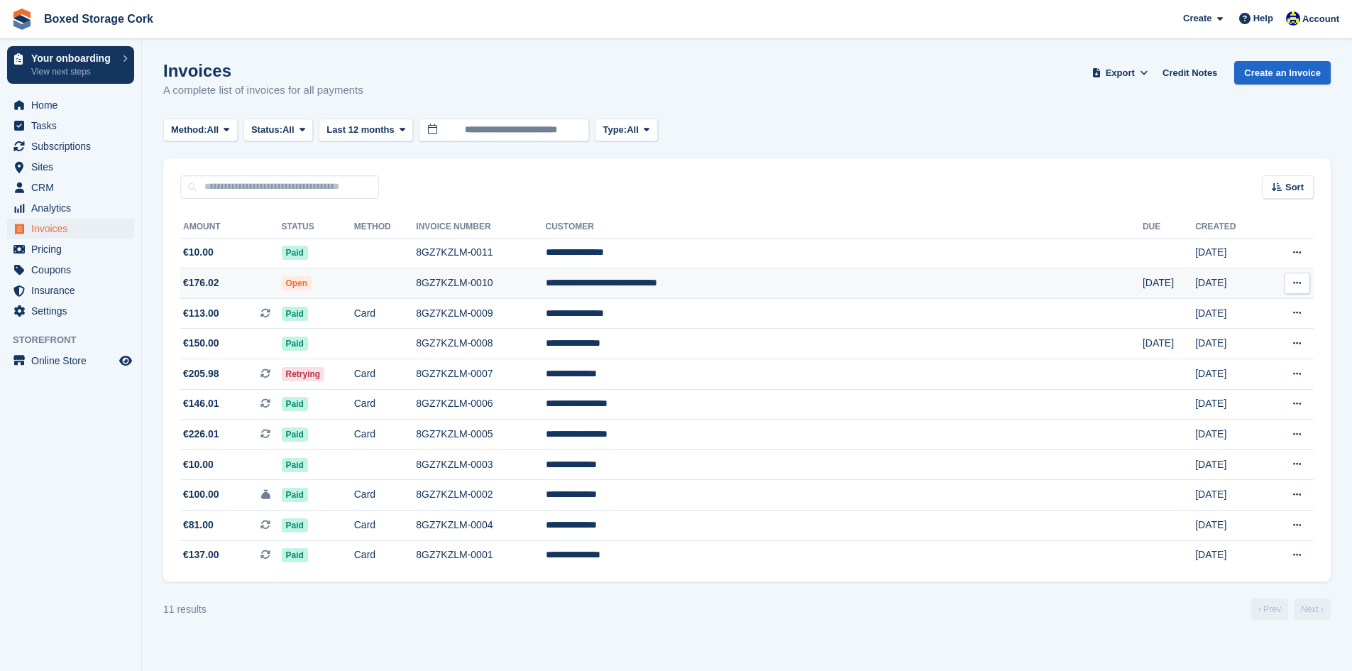 This screenshot has height=671, width=1352. I want to click on span: CRM, so click(74, 187).